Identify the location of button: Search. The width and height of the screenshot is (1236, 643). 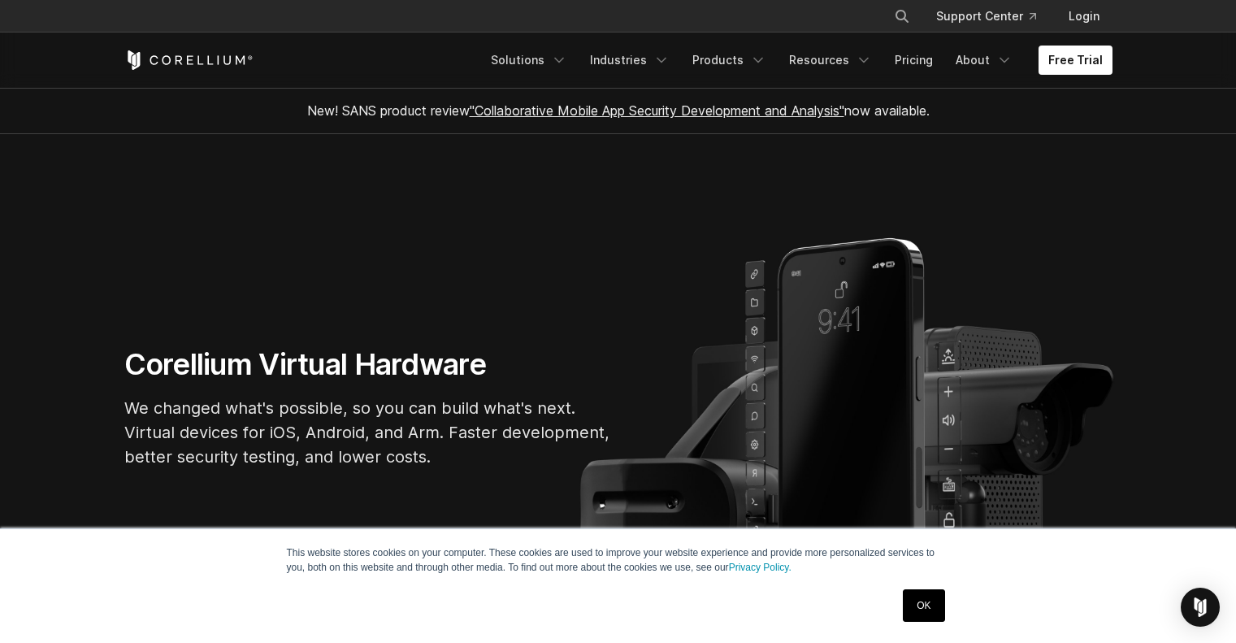
(902, 16).